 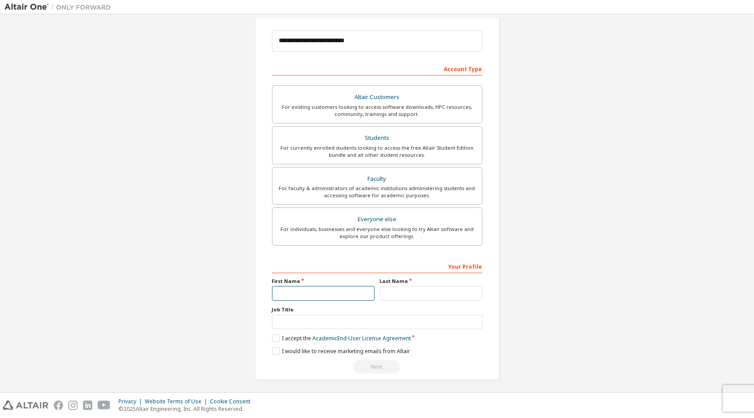 What do you see at coordinates (377, 179) in the screenshot?
I see `div: Faculty` at bounding box center [377, 179].